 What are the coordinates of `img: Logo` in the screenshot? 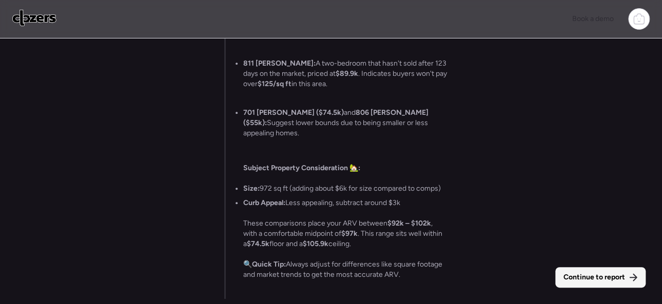 It's located at (34, 18).